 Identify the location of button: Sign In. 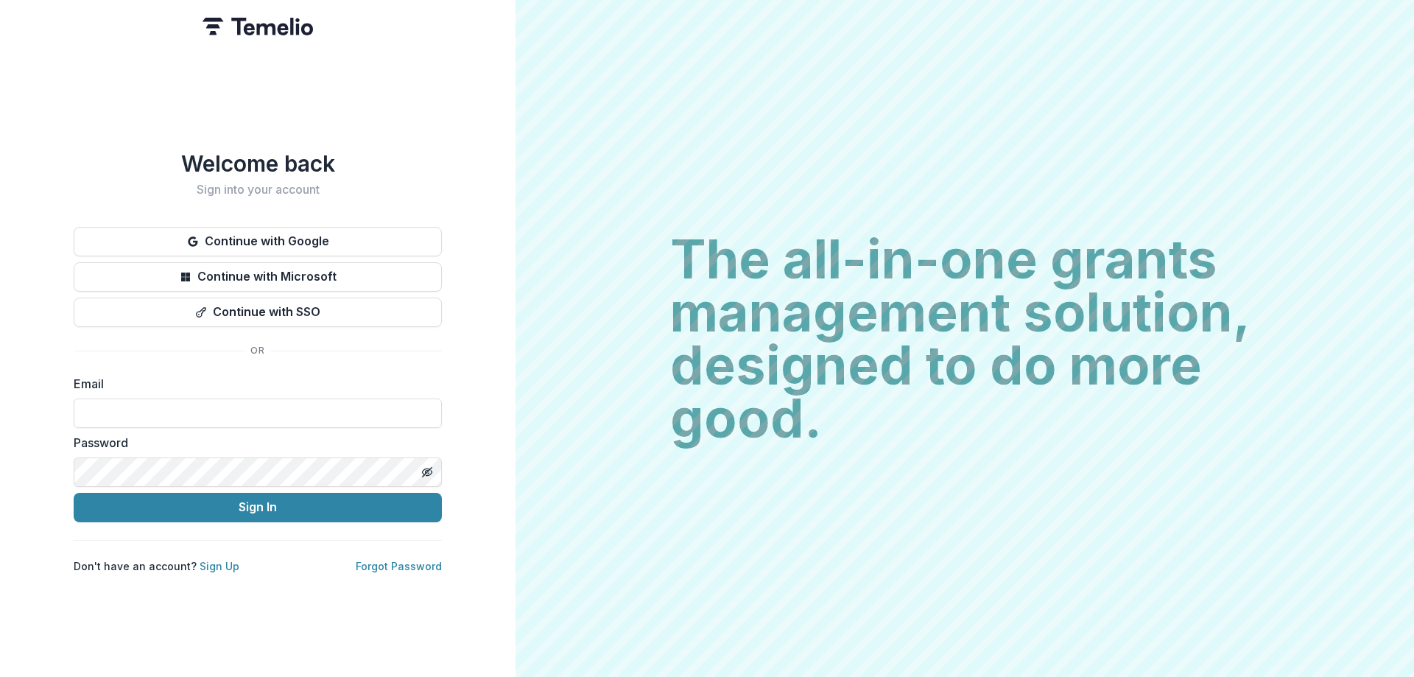
(258, 507).